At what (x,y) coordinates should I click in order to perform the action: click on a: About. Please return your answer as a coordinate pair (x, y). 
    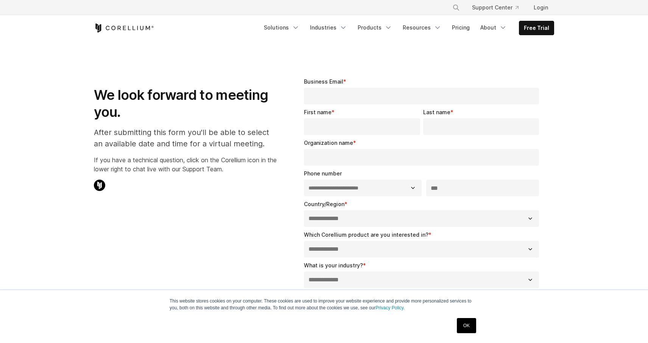
    Looking at the image, I should click on (493, 28).